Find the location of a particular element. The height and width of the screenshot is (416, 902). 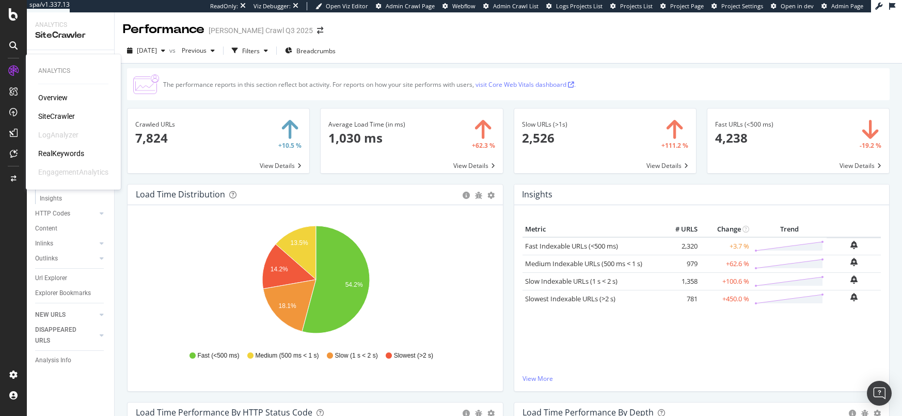

a: Webflow is located at coordinates (459, 6).